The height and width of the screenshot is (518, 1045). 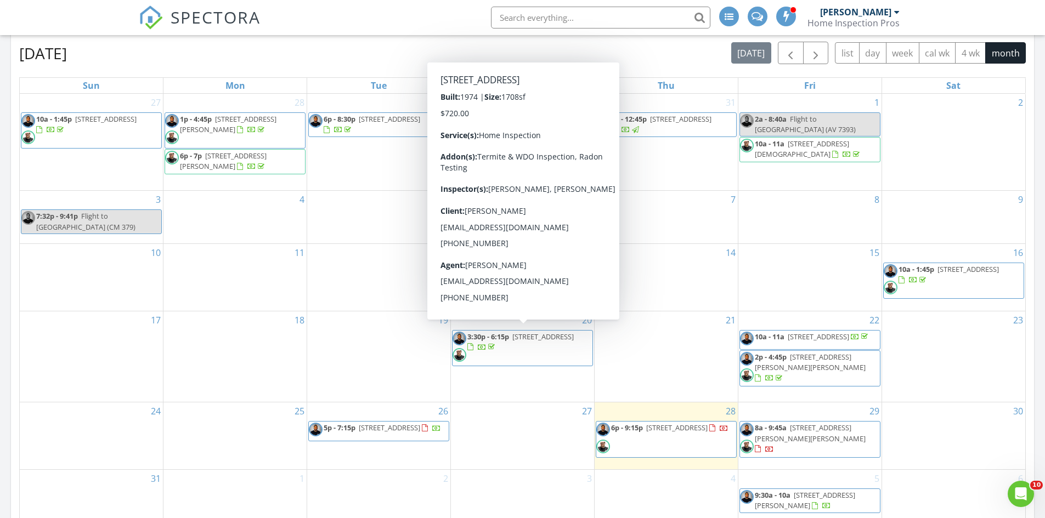 I want to click on a: Go to August 11, 2025, so click(x=299, y=253).